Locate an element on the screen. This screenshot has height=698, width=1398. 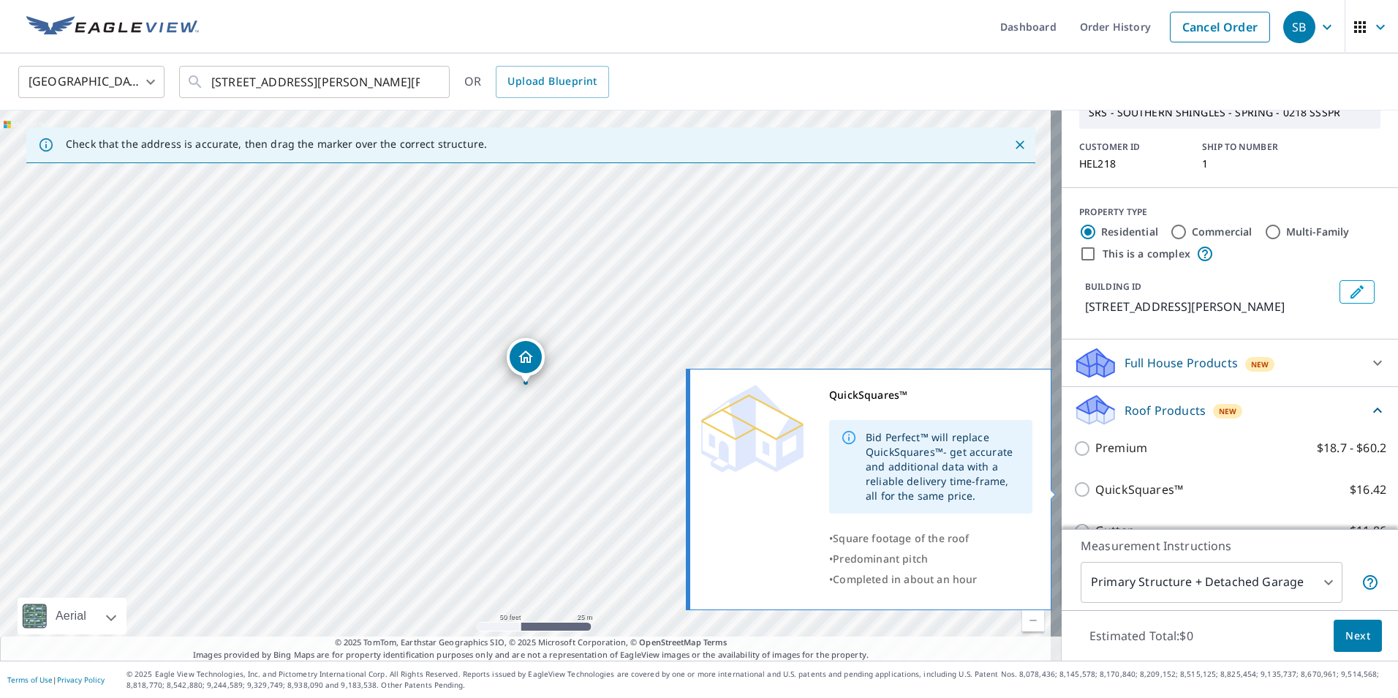
div: PROPERTY TYPE is located at coordinates (1230, 212).